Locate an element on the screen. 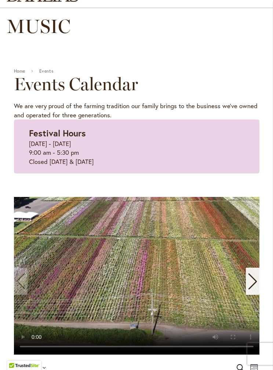  h2: Events Calendar is located at coordinates (136, 84).